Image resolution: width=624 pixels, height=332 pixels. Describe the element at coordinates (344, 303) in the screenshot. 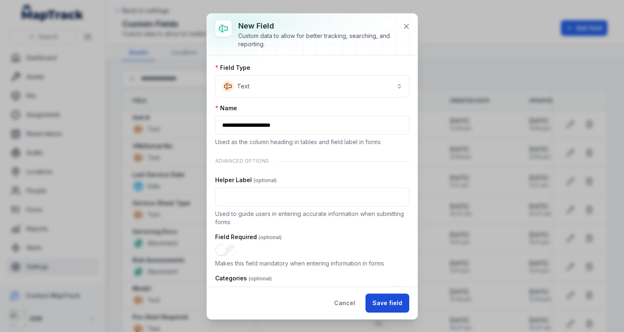

I see `button: Cancel` at that location.